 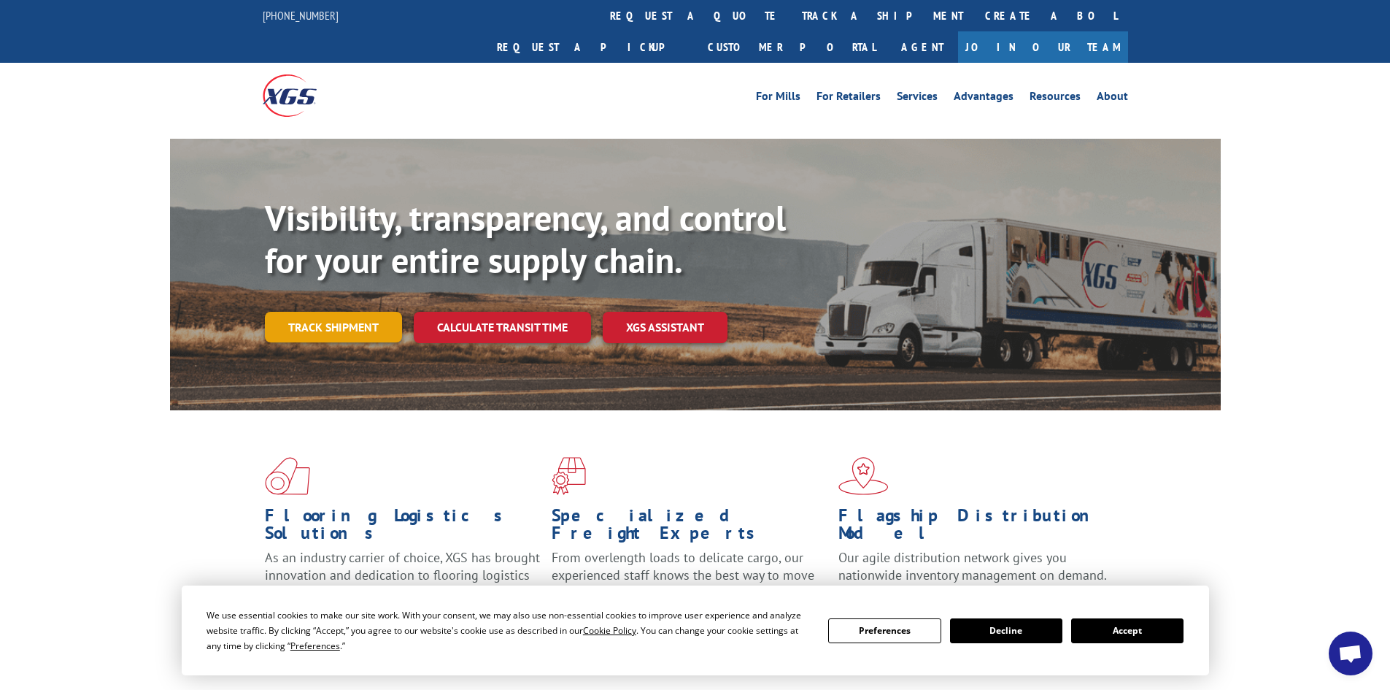 What do you see at coordinates (509, 630) in the screenshot?
I see `div: We use essential cookies to make our site work. With your consent, we may also use non-essential ...` at bounding box center [509, 630].